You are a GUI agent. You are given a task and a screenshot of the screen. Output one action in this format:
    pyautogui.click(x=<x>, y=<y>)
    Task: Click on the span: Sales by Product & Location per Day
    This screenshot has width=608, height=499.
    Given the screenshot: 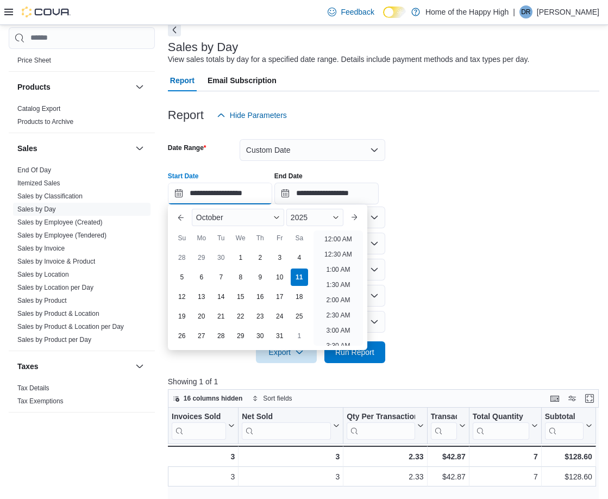 What is the action you would take?
    pyautogui.click(x=71, y=327)
    